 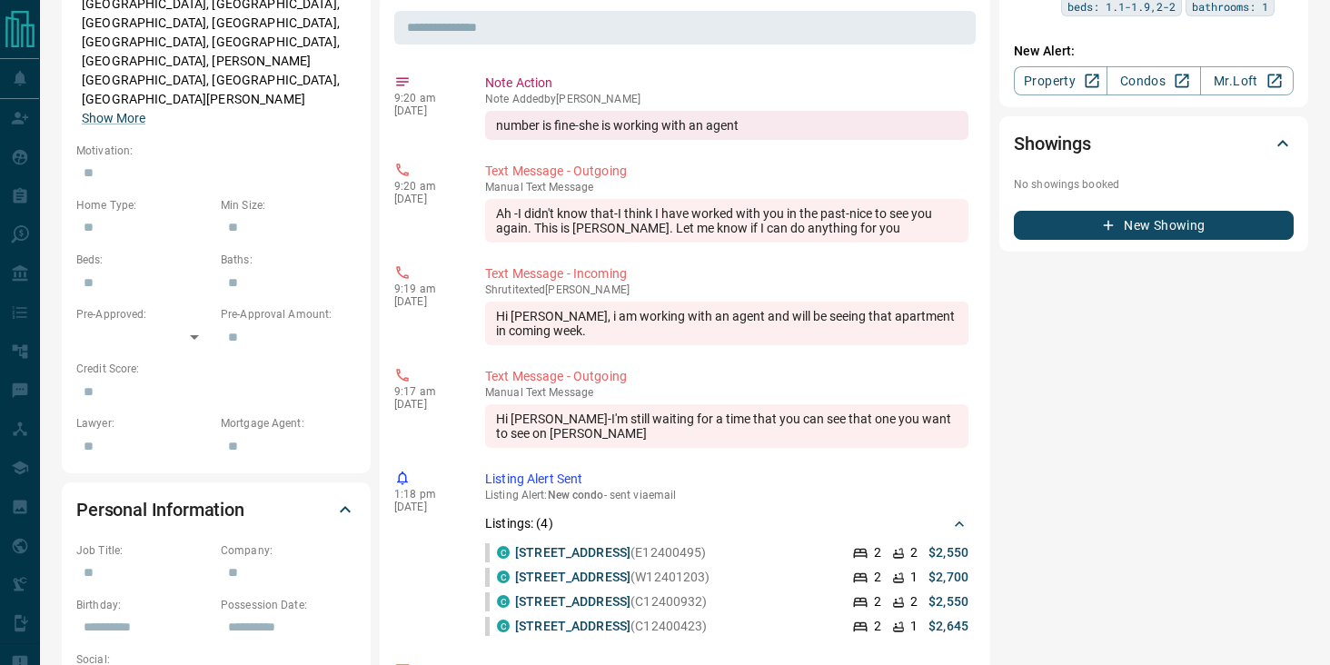 What do you see at coordinates (1154, 225) in the screenshot?
I see `button: New Showing` at bounding box center [1154, 225].